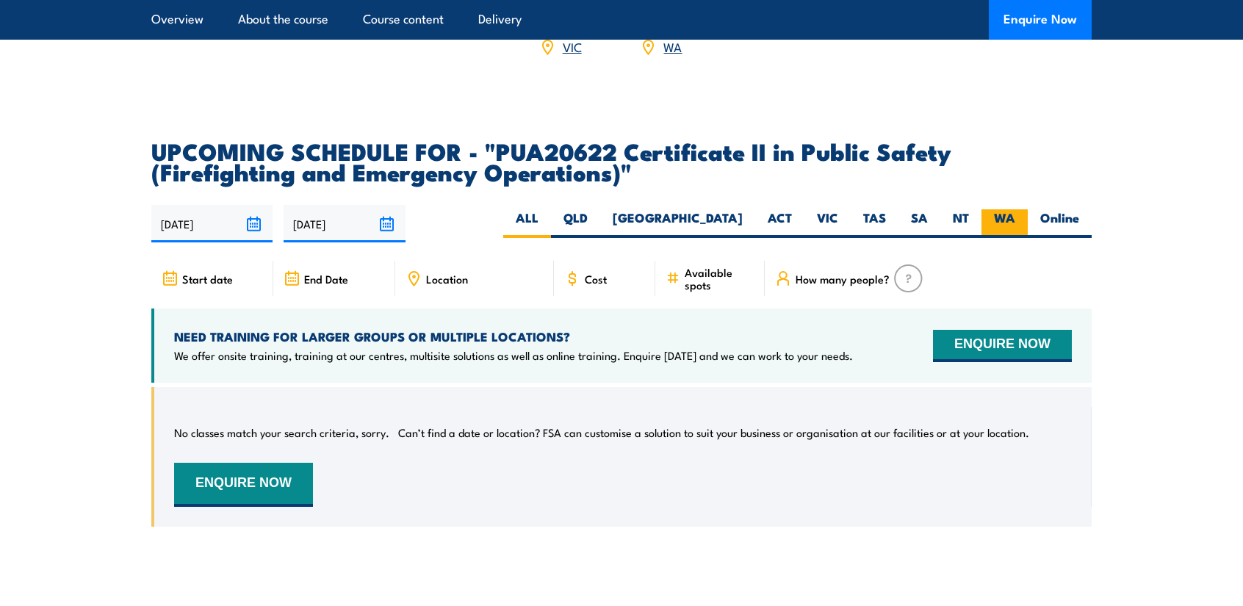 The height and width of the screenshot is (606, 1243). What do you see at coordinates (281, 433) in the screenshot?
I see `p: No classes match your search criteria, sorry.` at bounding box center [281, 433].